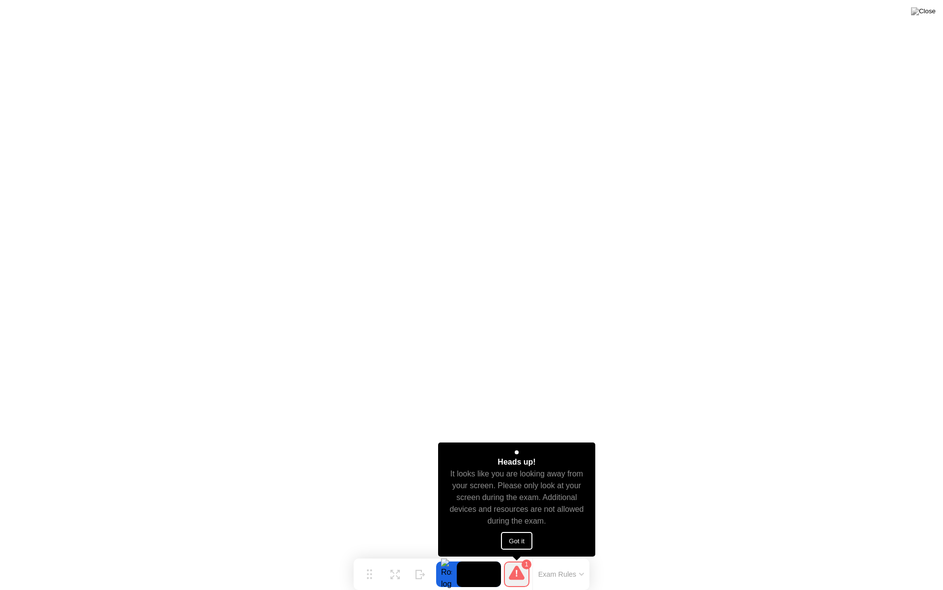  I want to click on button: Exam Rules, so click(562, 574).